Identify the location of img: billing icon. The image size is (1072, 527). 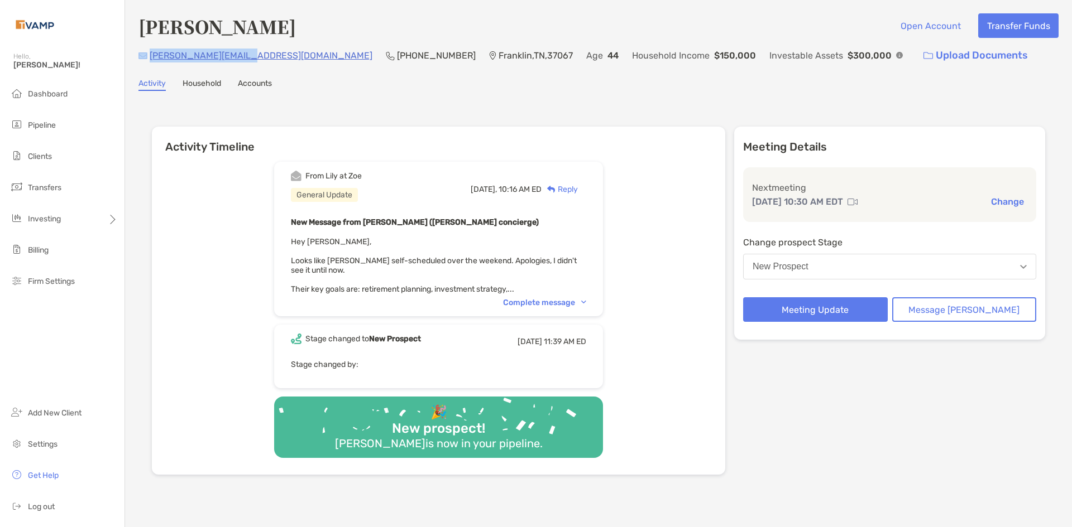
(17, 249).